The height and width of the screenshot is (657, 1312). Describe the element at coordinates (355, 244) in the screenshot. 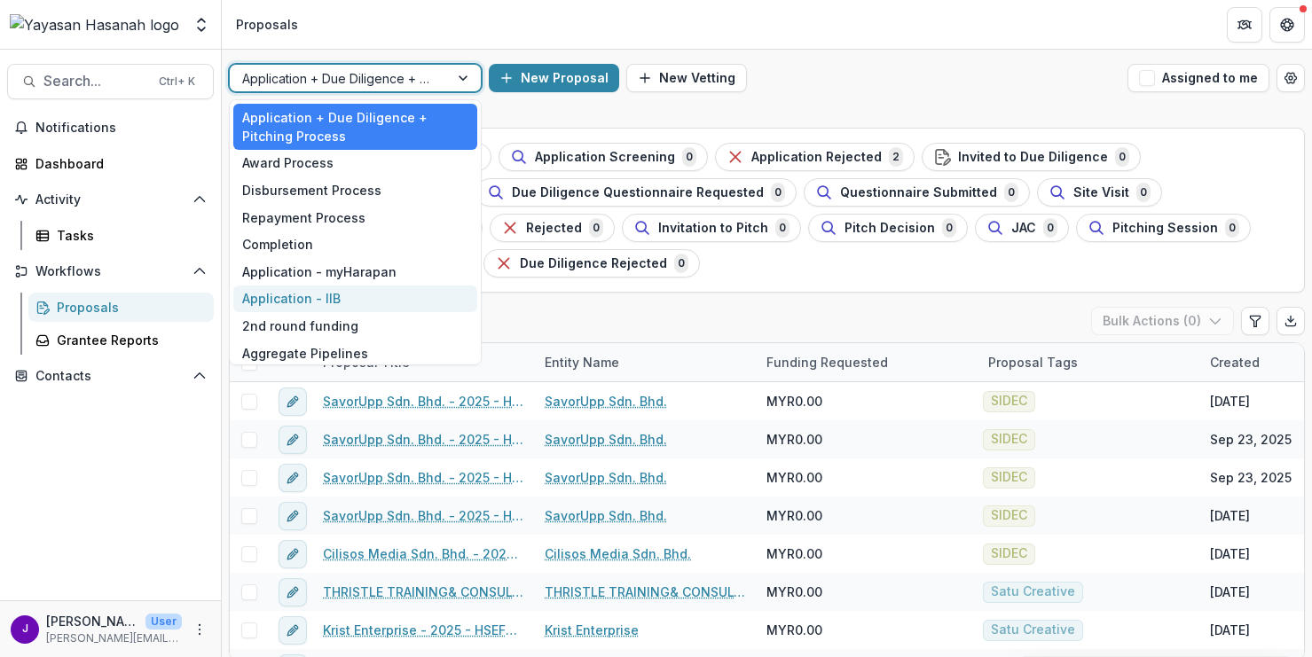

I see `div: Completion` at that location.